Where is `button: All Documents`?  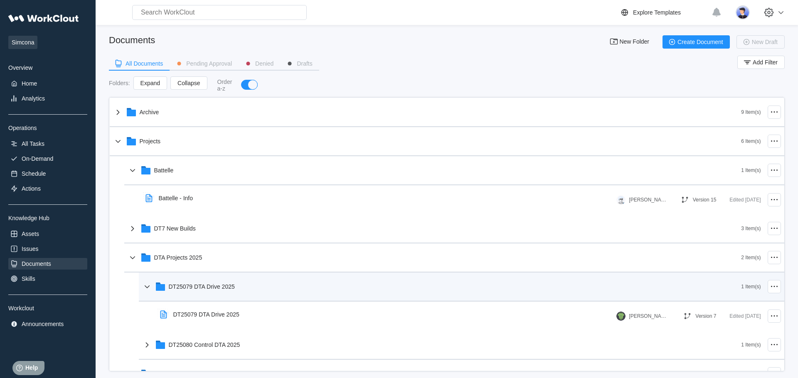 button: All Documents is located at coordinates (139, 64).